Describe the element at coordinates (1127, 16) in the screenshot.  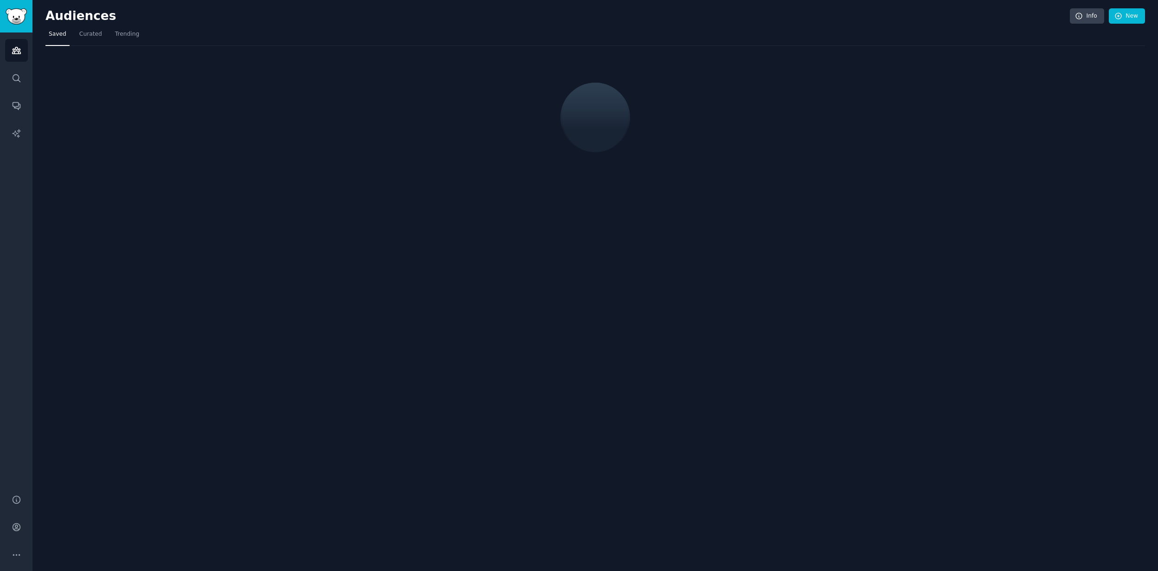
I see `a: New` at that location.